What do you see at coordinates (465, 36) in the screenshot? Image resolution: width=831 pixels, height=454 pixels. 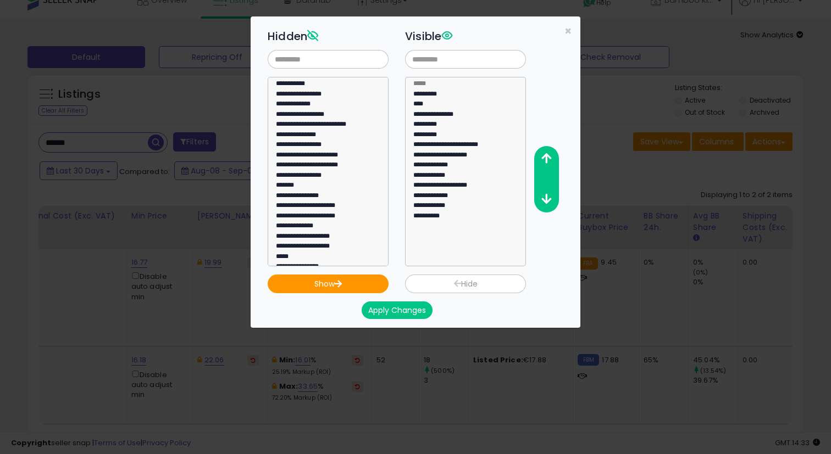 I see `h3: Visible` at bounding box center [465, 36].